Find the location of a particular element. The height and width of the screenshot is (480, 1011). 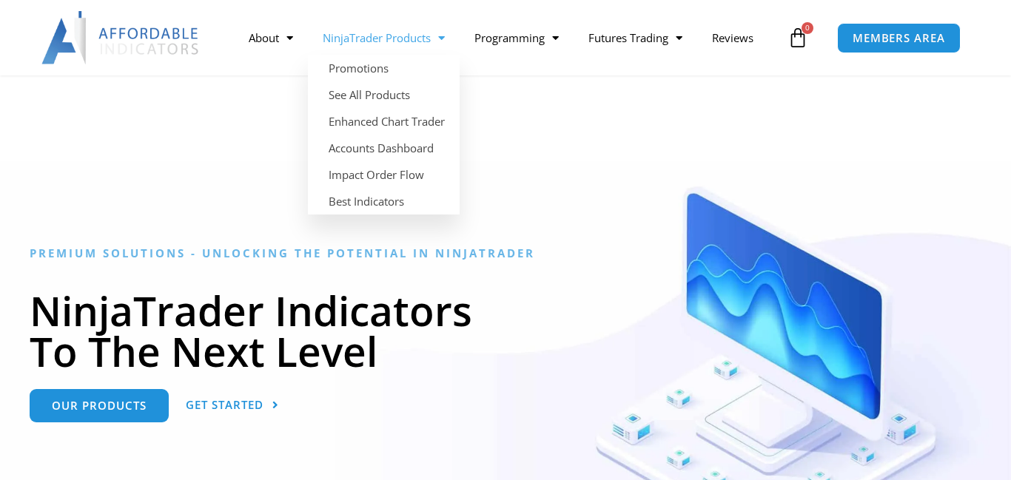

a: Best Indicators is located at coordinates (383, 201).